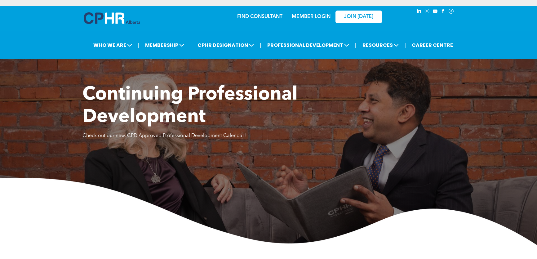 Image resolution: width=537 pixels, height=259 pixels. Describe the element at coordinates (311, 17) in the screenshot. I see `a: MEMBER LOGIN` at that location.